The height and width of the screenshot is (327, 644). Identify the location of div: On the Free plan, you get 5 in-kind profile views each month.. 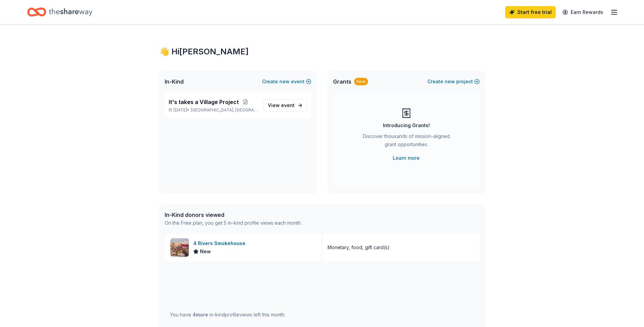
(233, 223).